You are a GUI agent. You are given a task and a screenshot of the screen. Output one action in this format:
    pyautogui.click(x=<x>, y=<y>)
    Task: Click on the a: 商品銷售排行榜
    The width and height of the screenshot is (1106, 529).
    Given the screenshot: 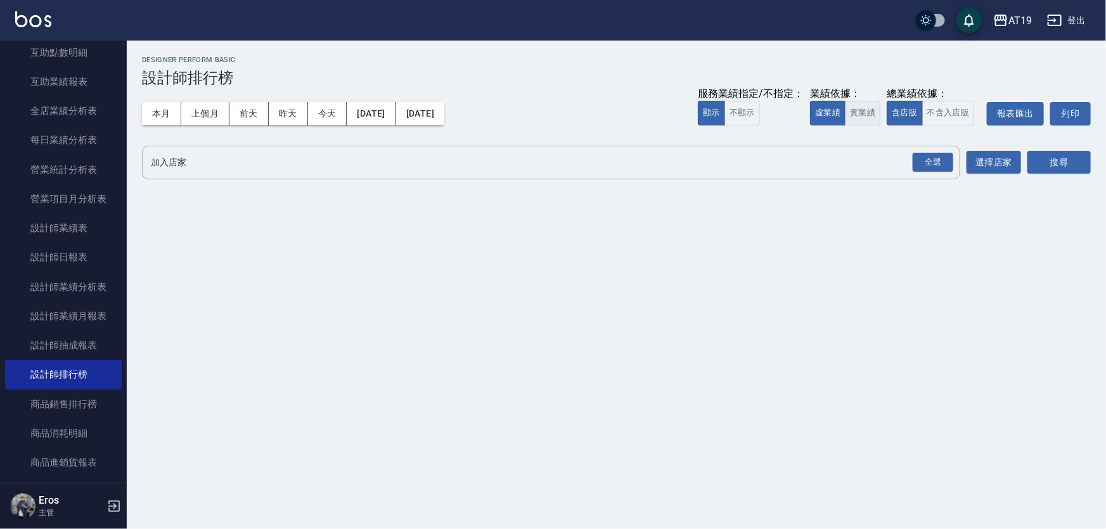 What is the action you would take?
    pyautogui.click(x=63, y=405)
    